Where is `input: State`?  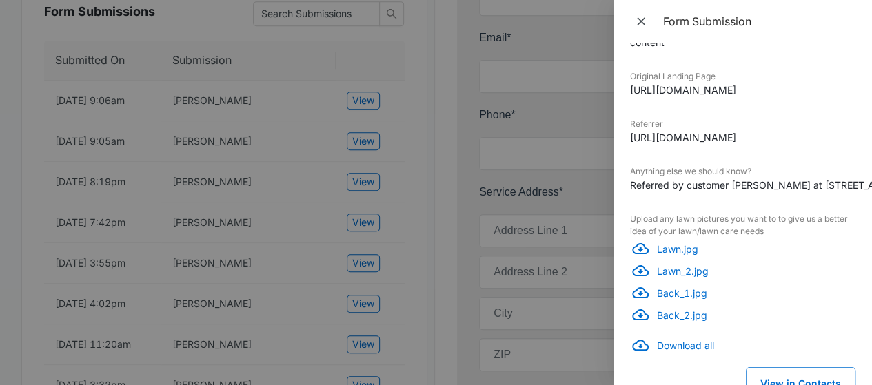 input: State is located at coordinates (243, 361).